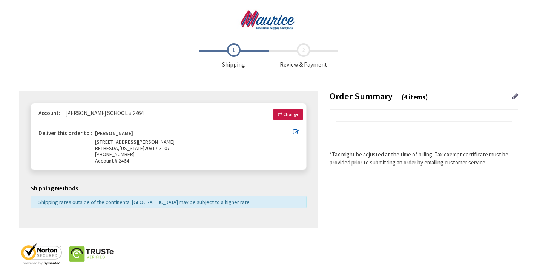  What do you see at coordinates (65, 133) in the screenshot?
I see `strong: Deliver this order to :` at bounding box center [65, 133].